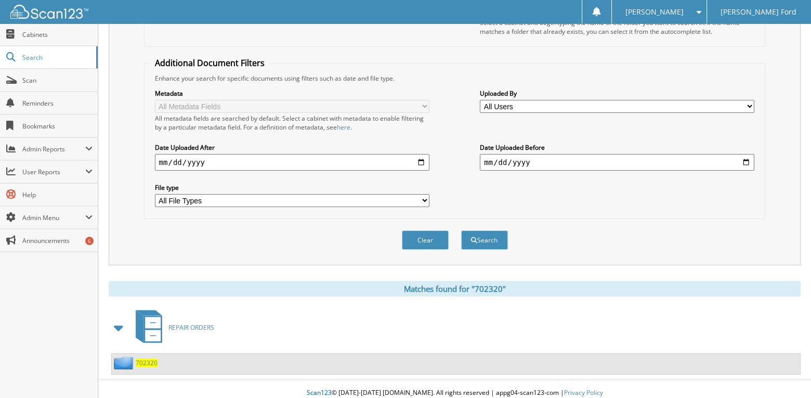 This screenshot has height=398, width=811. Describe the element at coordinates (89, 241) in the screenshot. I see `div: 6` at that location.